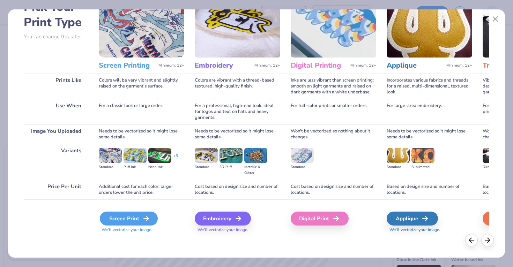 The image size is (513, 267). I want to click on div: Puff Ink, so click(135, 167).